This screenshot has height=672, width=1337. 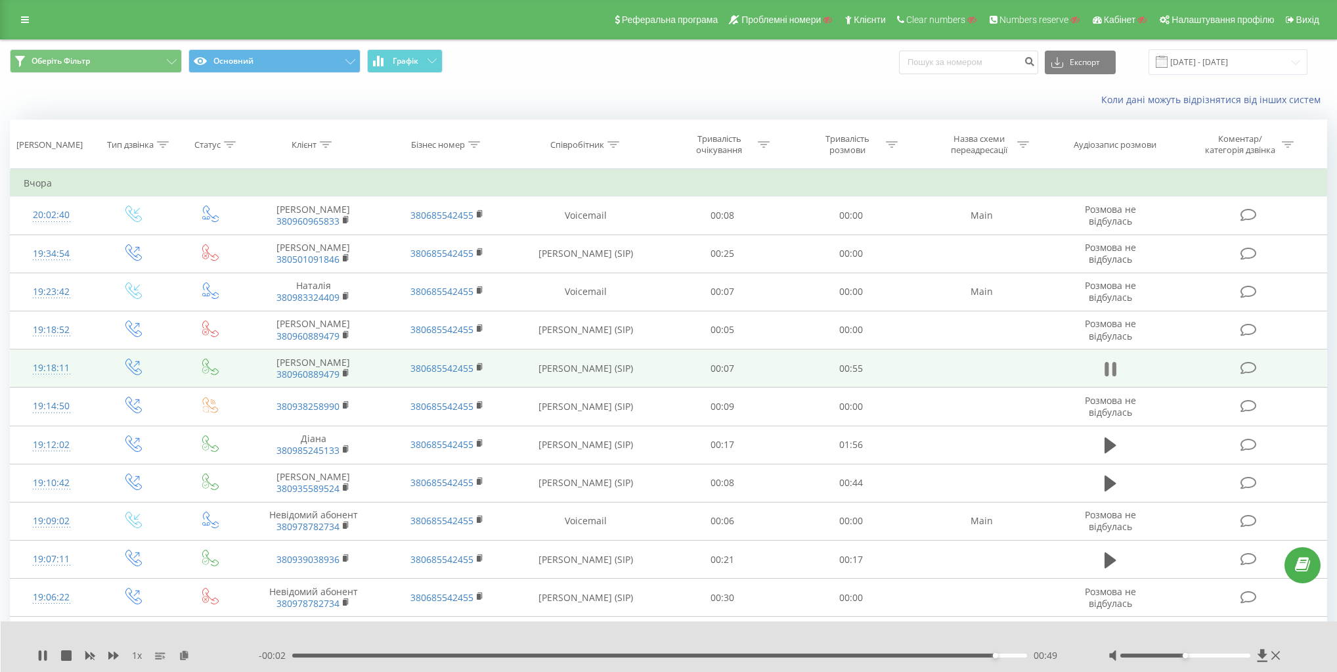 I want to click on td: 00:30, so click(x=722, y=598).